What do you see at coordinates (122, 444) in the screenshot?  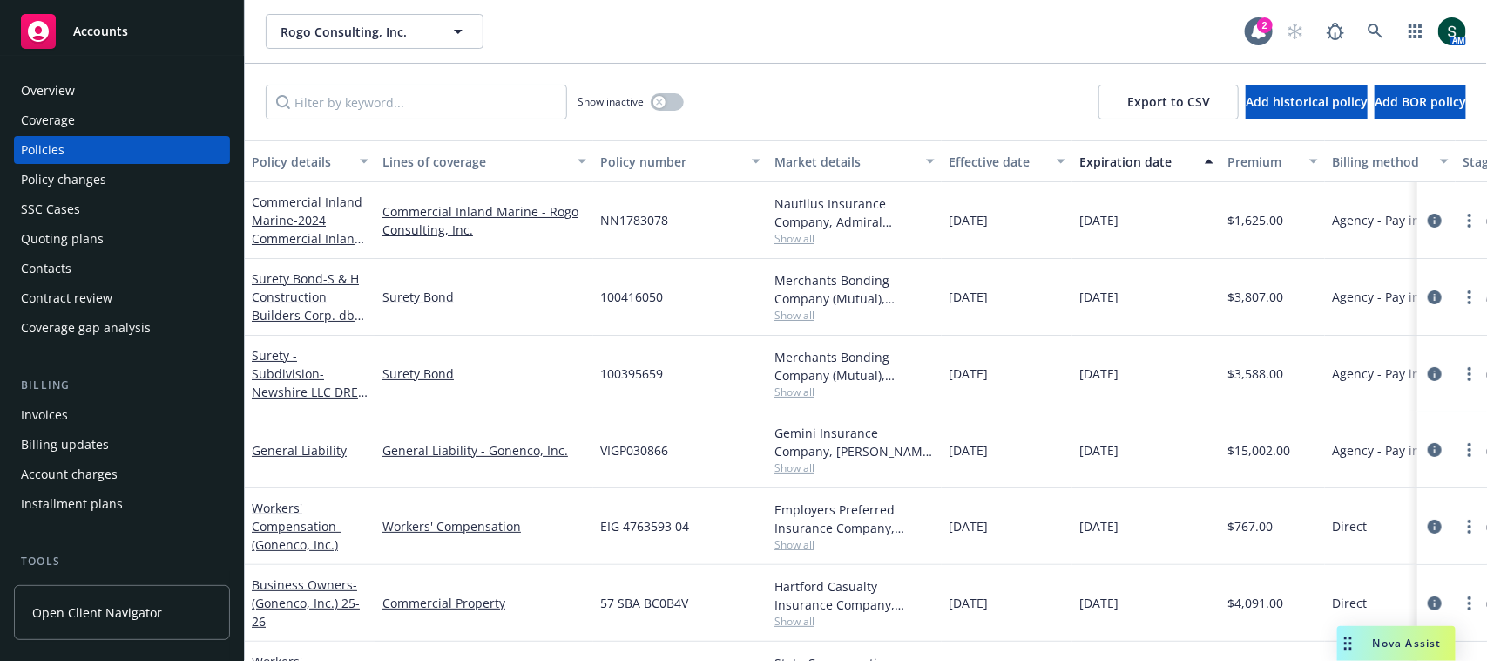 I see `a: Billing updates` at bounding box center [122, 444].